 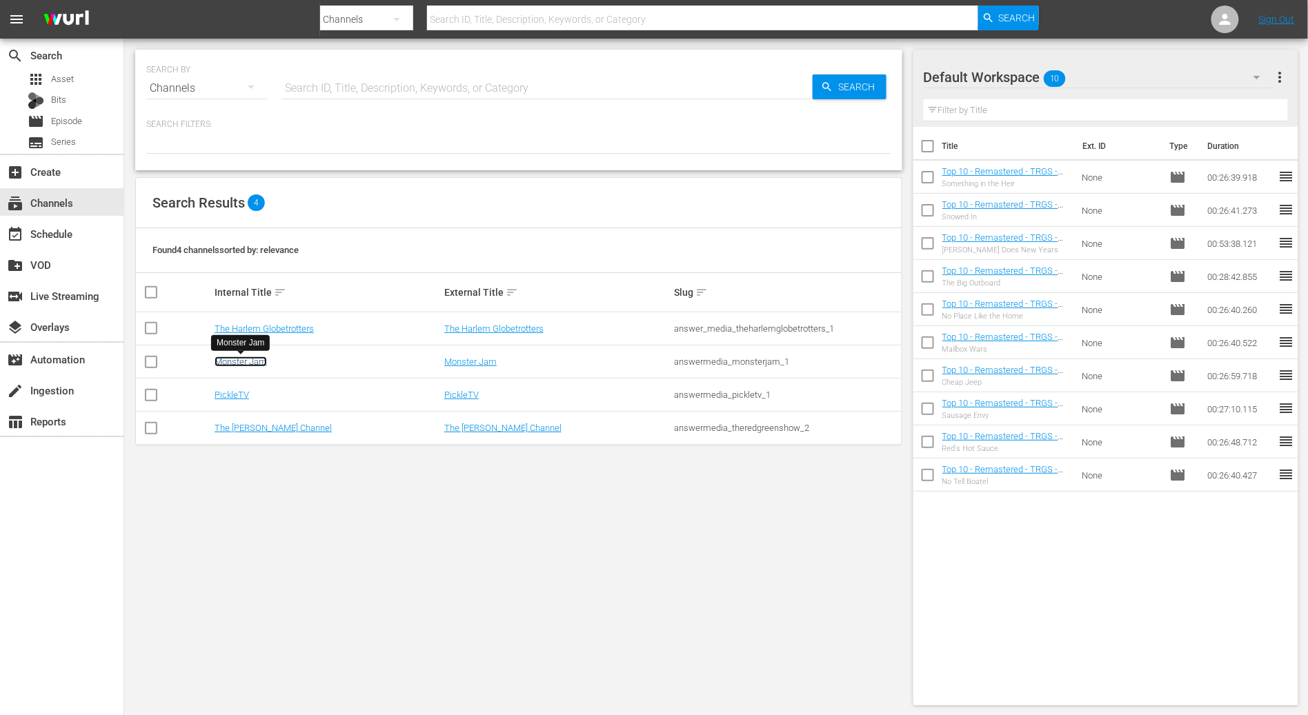 What do you see at coordinates (1239, 243) in the screenshot?
I see `td: 00:53:38.121` at bounding box center [1239, 243].